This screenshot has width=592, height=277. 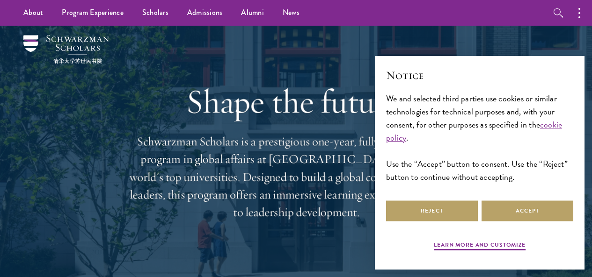 What do you see at coordinates (480, 75) in the screenshot?
I see `h2: Notice` at bounding box center [480, 75].